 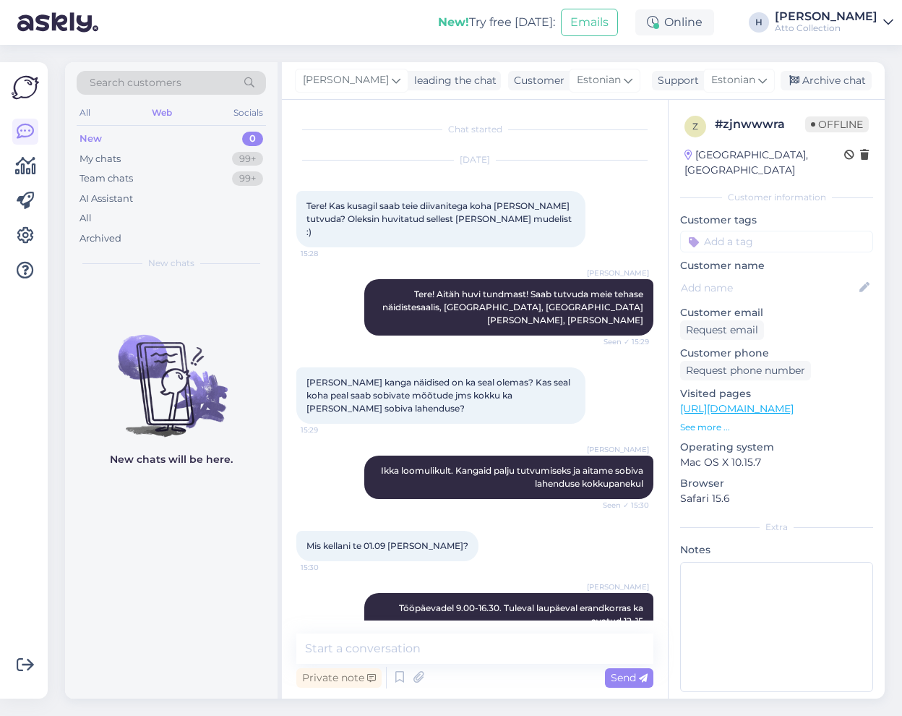 I want to click on span: 15:28, so click(x=328, y=253).